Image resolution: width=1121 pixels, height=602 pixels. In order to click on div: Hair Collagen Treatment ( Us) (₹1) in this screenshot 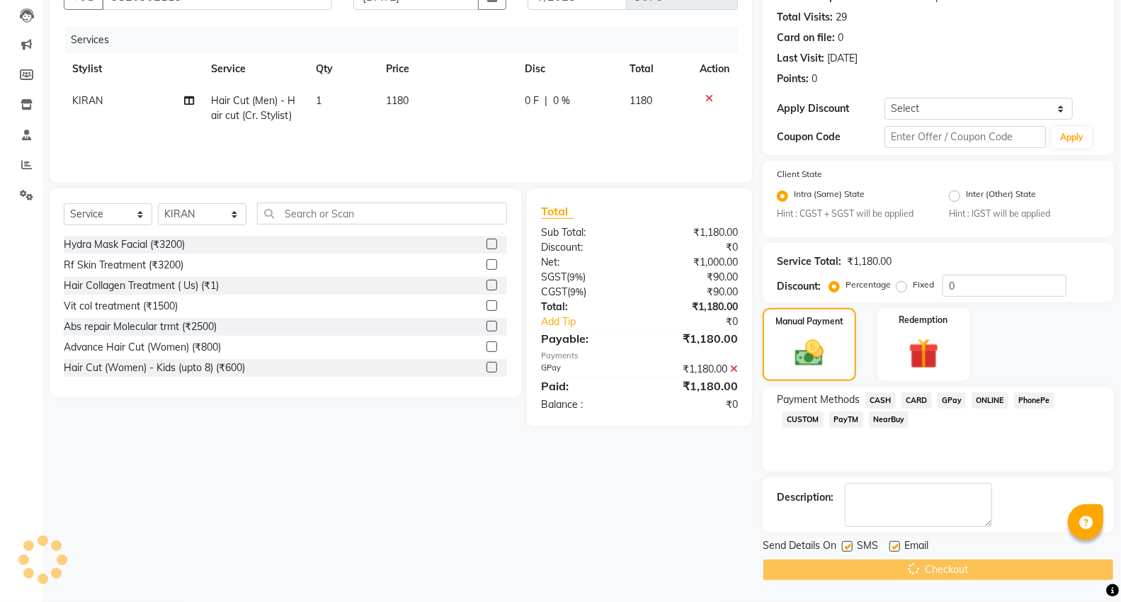, I will do `click(141, 285)`.